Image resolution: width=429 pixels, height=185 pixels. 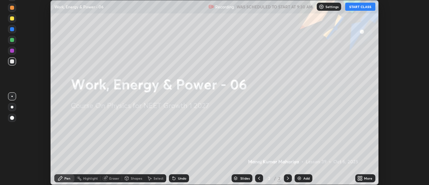 I want to click on div: Eraser, so click(x=114, y=178).